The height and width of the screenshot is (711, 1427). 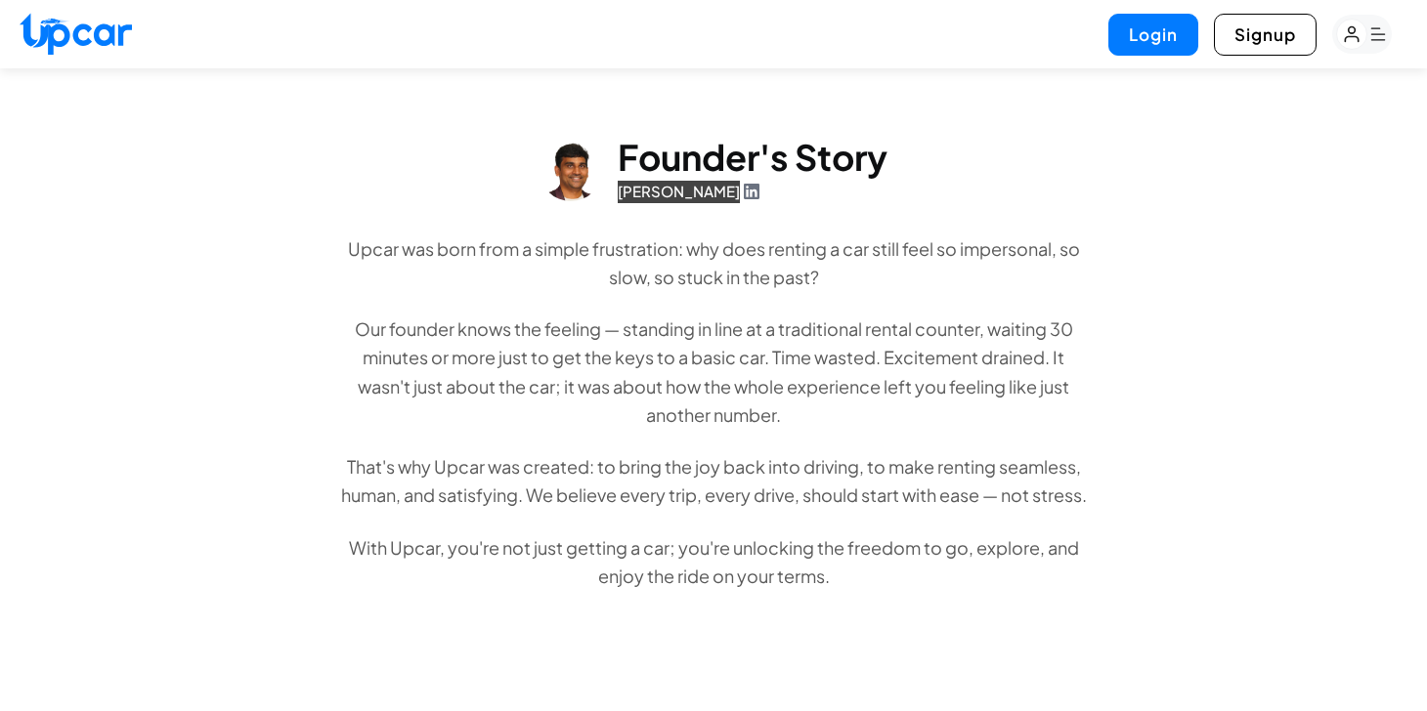 What do you see at coordinates (1153, 34) in the screenshot?
I see `button: Login` at bounding box center [1153, 34].